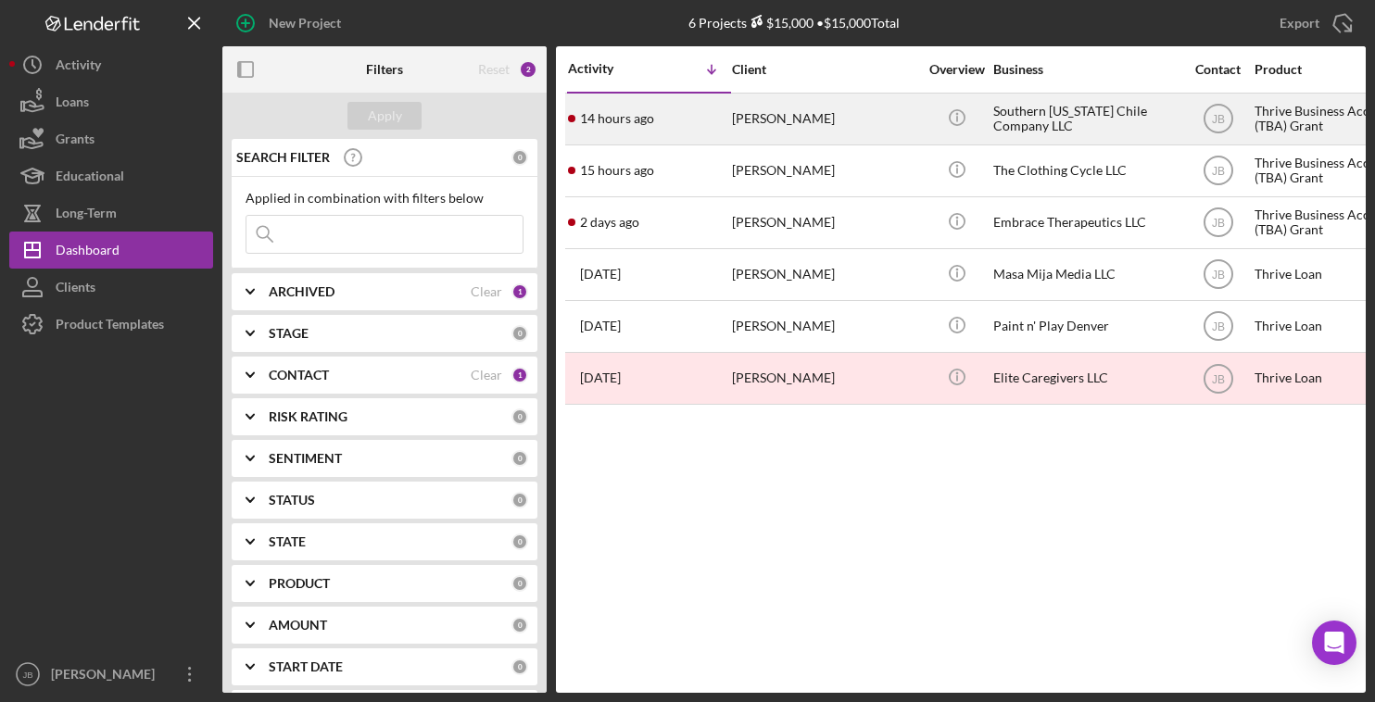  I want to click on div: Apply, so click(385, 116).